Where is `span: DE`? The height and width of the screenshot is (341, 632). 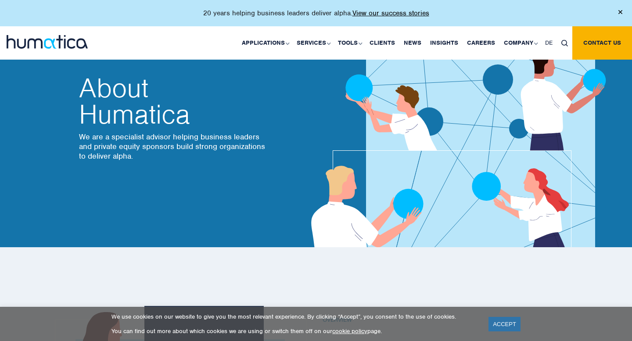
span: DE is located at coordinates (549, 43).